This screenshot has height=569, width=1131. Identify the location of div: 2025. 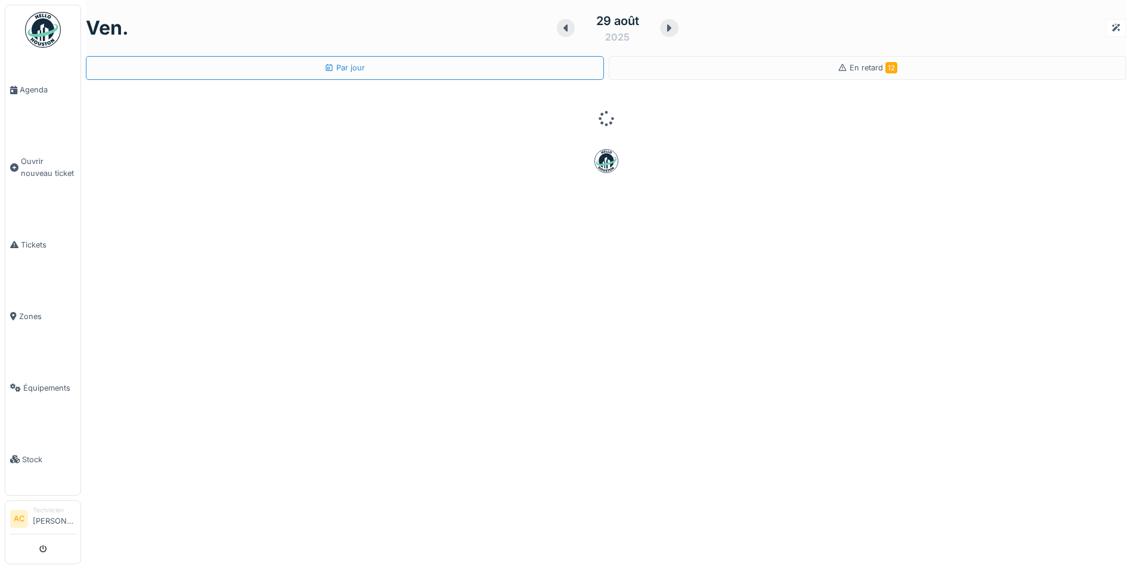
(617, 37).